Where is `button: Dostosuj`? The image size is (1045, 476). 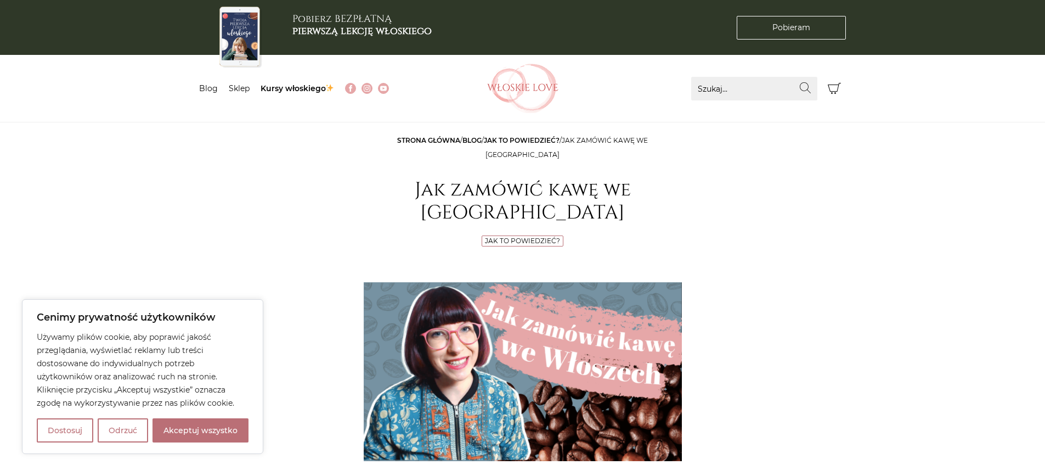 button: Dostosuj is located at coordinates (65, 430).